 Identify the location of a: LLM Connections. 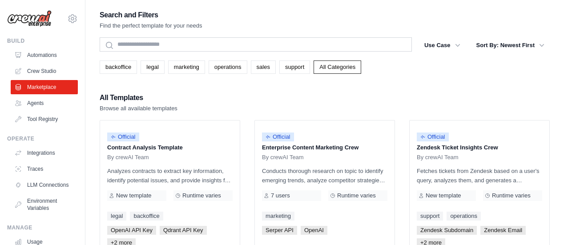
(44, 185).